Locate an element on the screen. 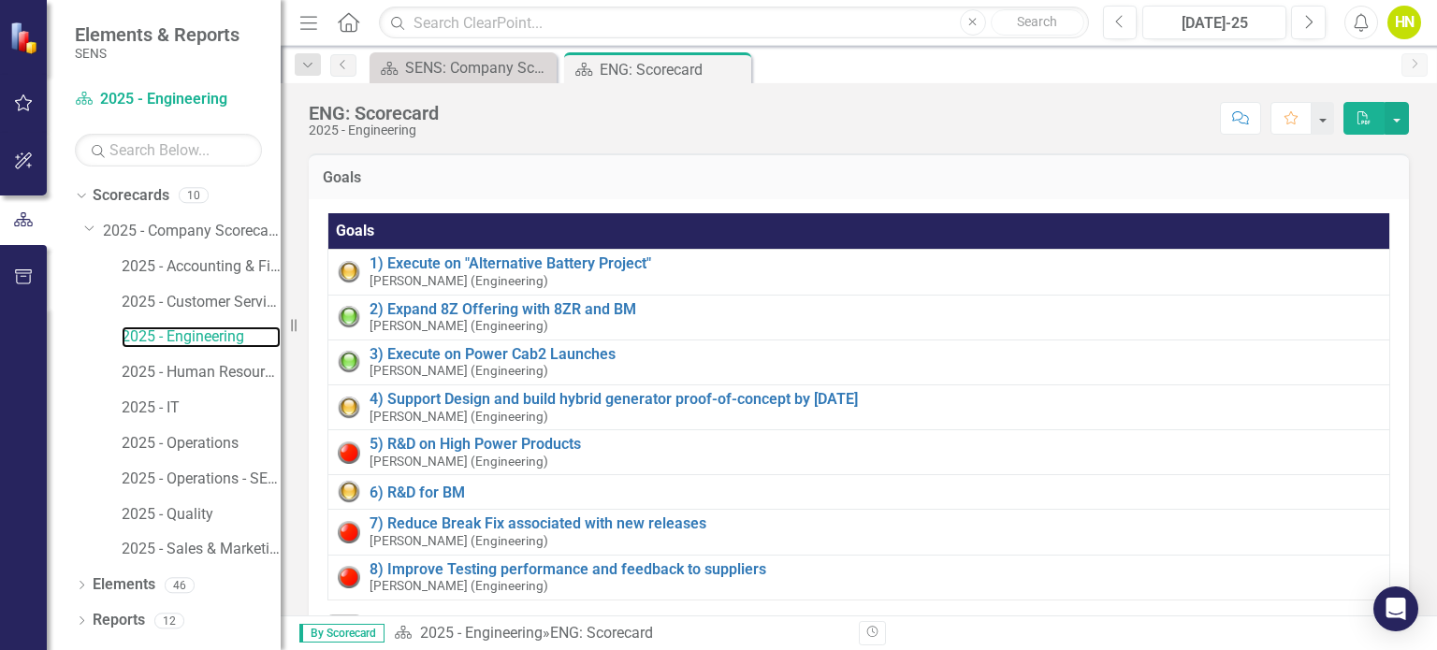 This screenshot has width=1437, height=650. input: Search Below... is located at coordinates (168, 150).